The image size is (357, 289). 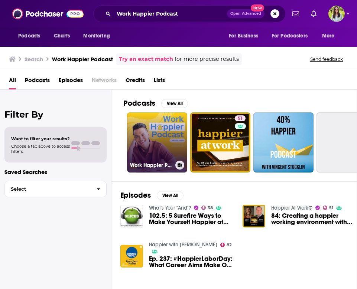 What do you see at coordinates (82, 59) in the screenshot?
I see `h3: Work Happier Podcast` at bounding box center [82, 59].